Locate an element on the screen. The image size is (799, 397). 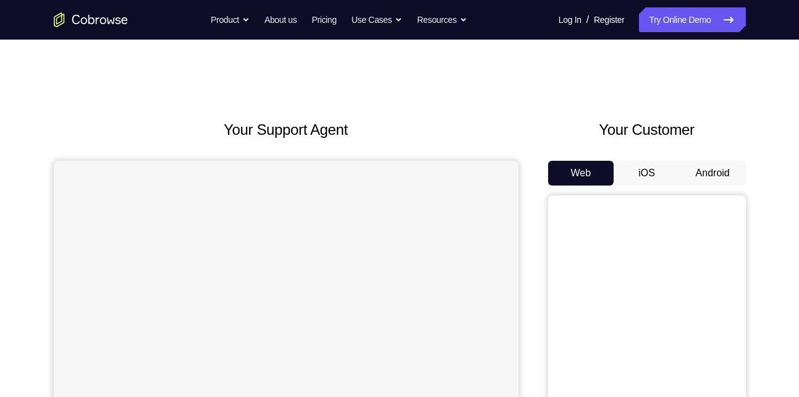
h2: Your Support Agent is located at coordinates (286, 130).